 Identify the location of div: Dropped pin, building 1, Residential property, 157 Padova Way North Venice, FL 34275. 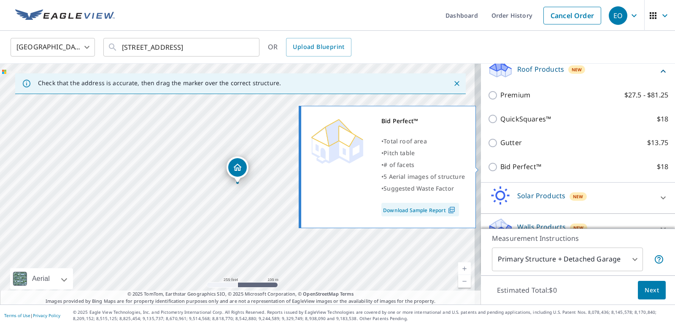
(237, 170).